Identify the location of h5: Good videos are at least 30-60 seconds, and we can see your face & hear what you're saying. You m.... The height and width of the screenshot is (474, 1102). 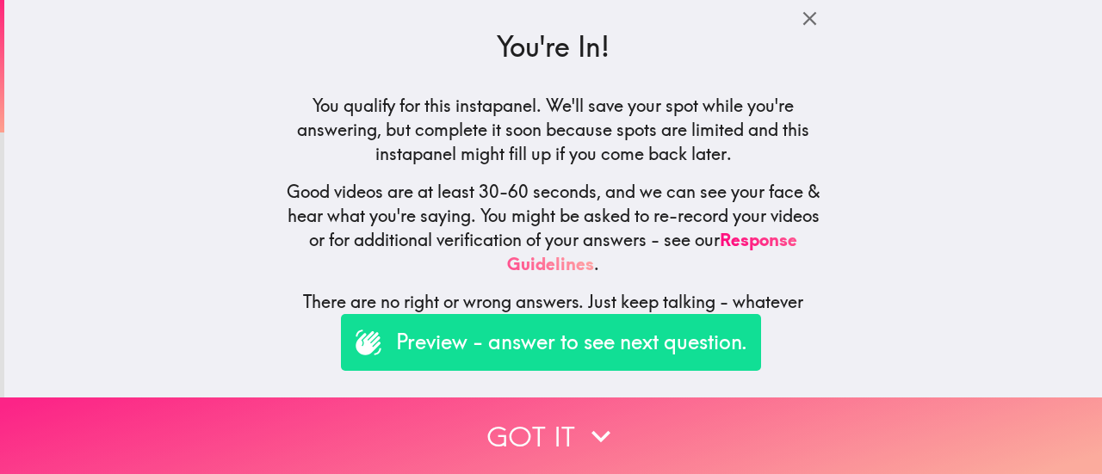
(553, 228).